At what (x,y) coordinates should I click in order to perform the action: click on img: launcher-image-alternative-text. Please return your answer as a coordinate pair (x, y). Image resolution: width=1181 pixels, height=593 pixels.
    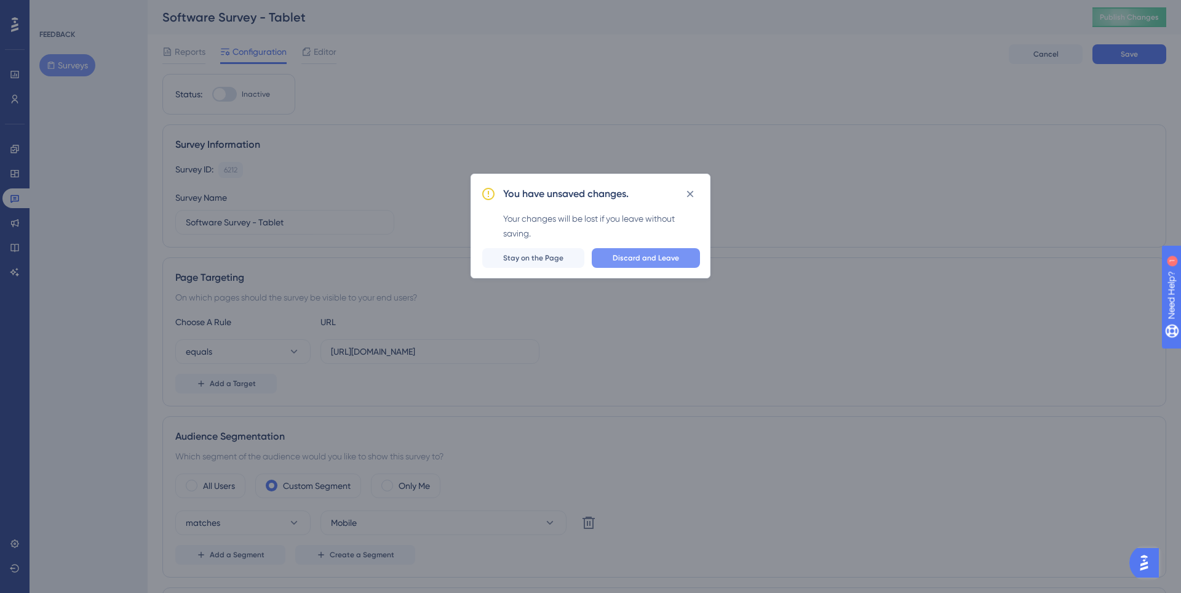
    Looking at the image, I should click on (15, 18).